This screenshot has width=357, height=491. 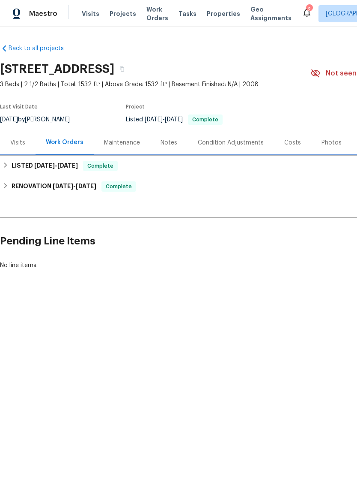 What do you see at coordinates (122, 143) in the screenshot?
I see `div: Maintenance` at bounding box center [122, 143].